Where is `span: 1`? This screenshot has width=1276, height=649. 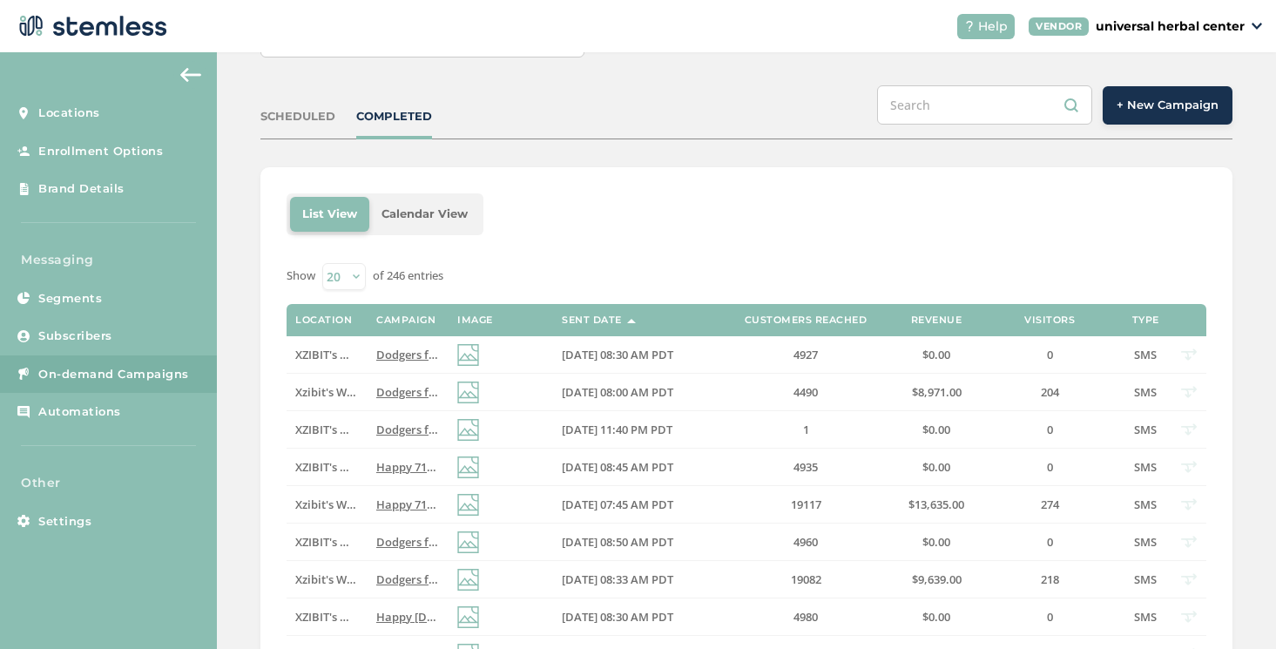
span: 1 is located at coordinates (805, 429).